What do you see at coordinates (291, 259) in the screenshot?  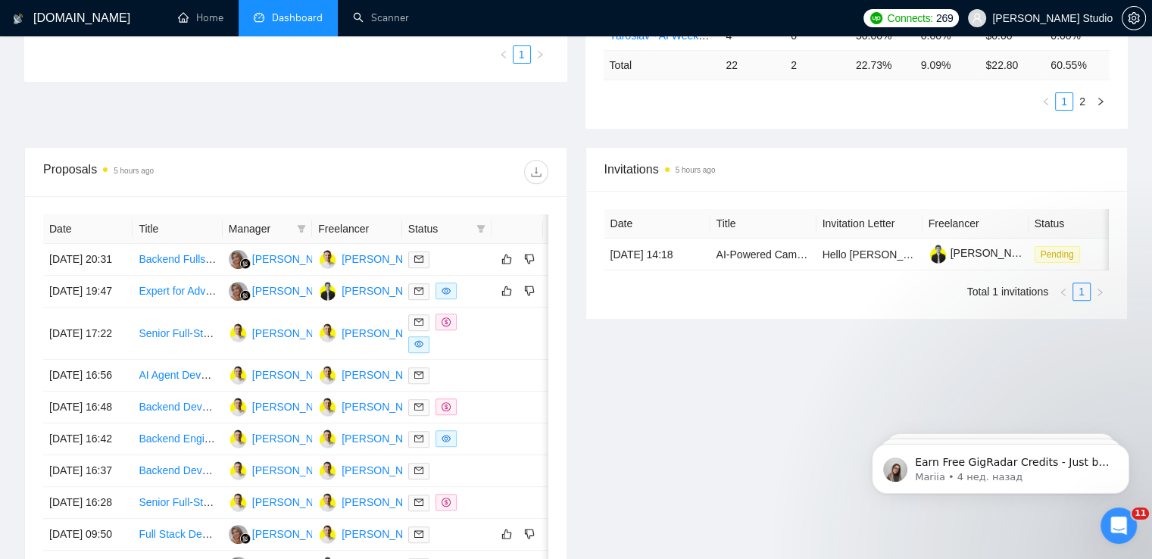 I see `a: Backend Fullstack Expert with Cloud and Kubernetes experience` at bounding box center [291, 259].